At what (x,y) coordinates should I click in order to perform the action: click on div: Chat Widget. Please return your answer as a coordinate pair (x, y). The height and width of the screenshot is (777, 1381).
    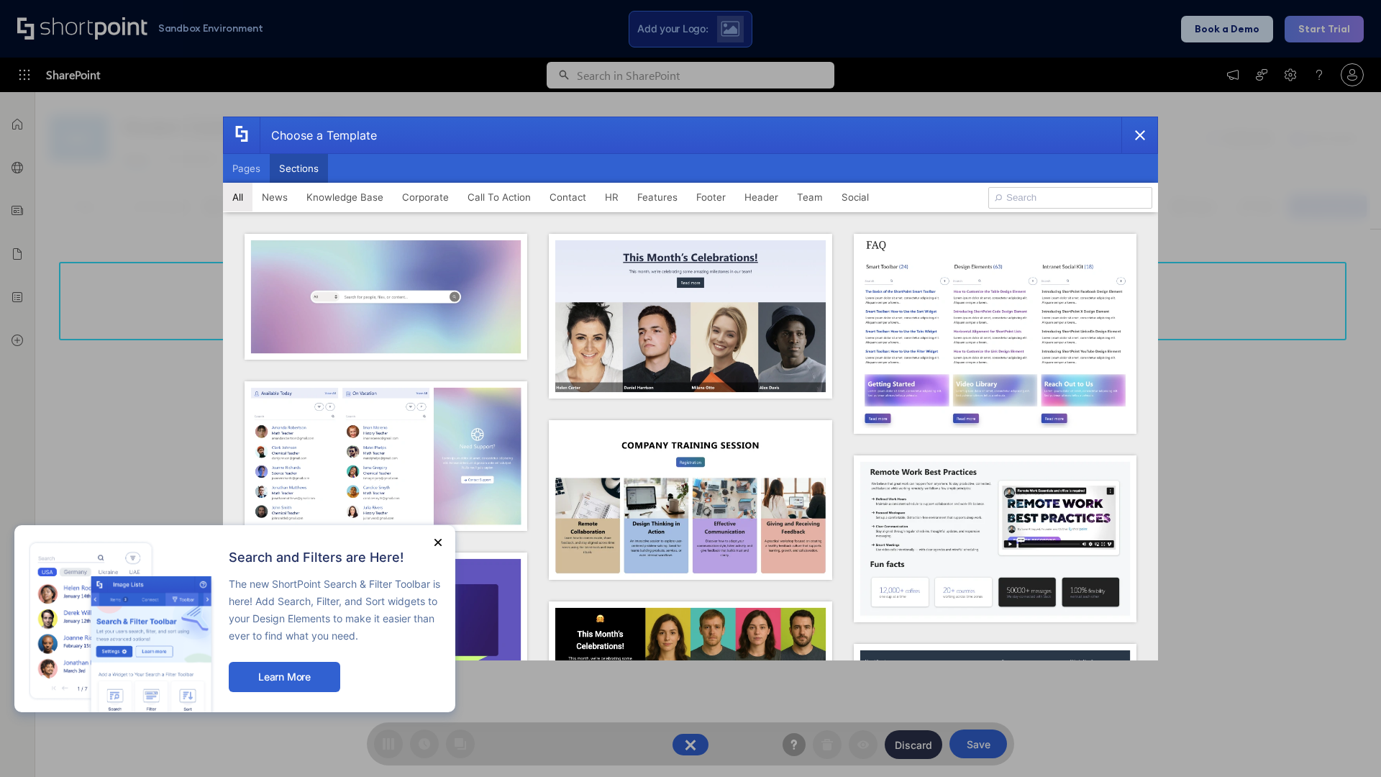
    Looking at the image, I should click on (1345, 742).